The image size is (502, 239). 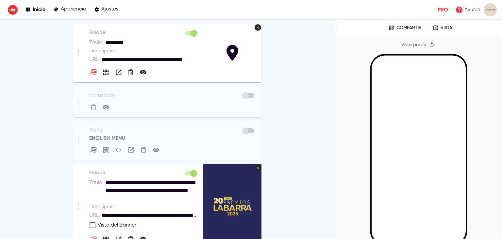 What do you see at coordinates (409, 28) in the screenshot?
I see `p: Compartir` at bounding box center [409, 28].